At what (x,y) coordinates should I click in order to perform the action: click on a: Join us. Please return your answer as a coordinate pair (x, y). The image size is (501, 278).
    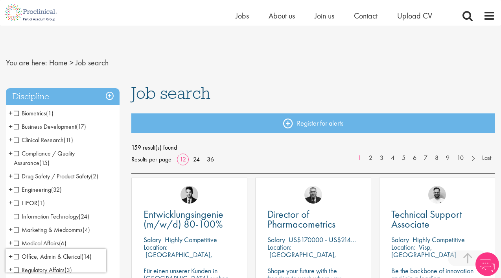
    Looking at the image, I should click on (325, 16).